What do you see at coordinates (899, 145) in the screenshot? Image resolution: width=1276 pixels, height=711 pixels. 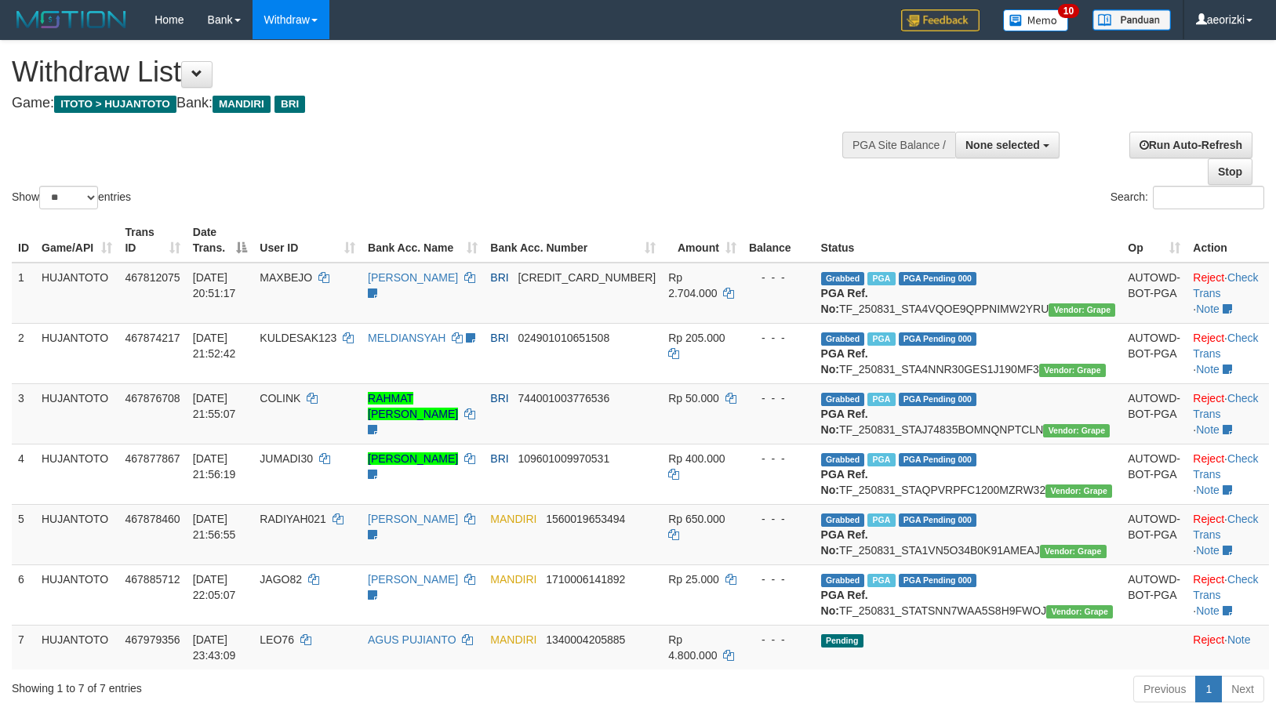 I see `div: PGA Site Balance /` at bounding box center [899, 145].